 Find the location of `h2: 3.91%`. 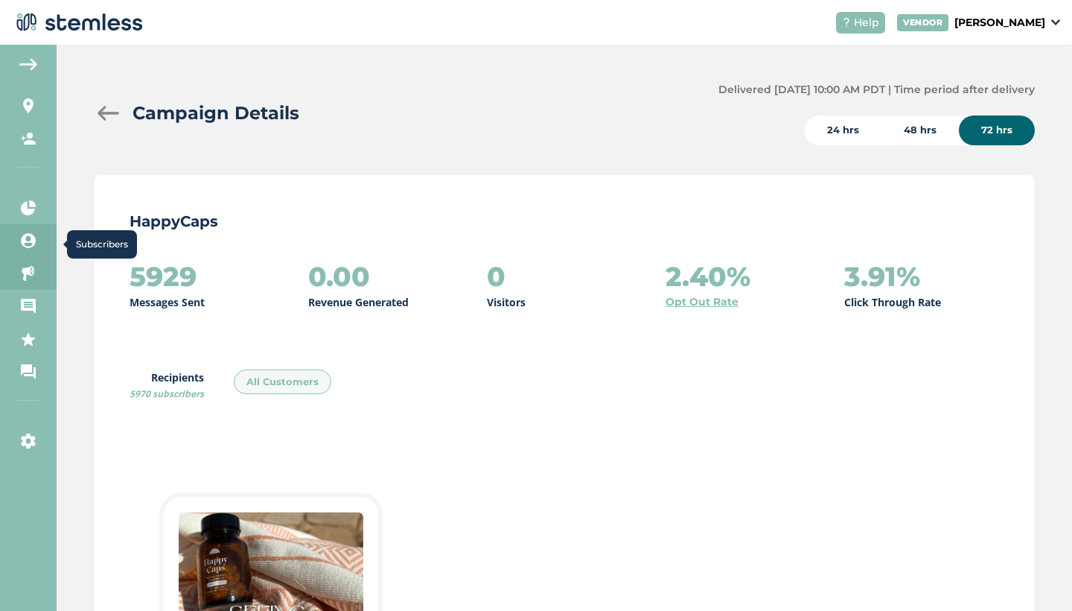

h2: 3.91% is located at coordinates (883, 276).